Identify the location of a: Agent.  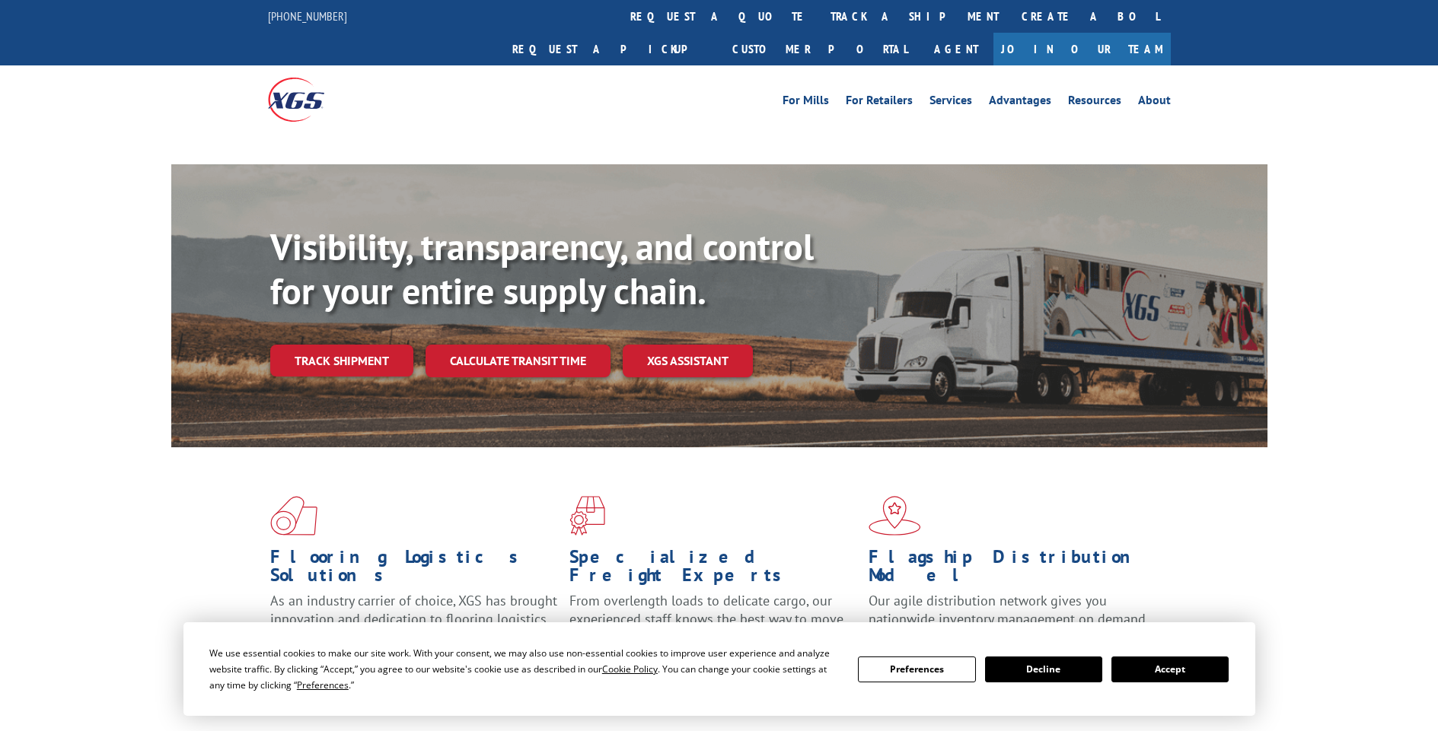
(956, 49).